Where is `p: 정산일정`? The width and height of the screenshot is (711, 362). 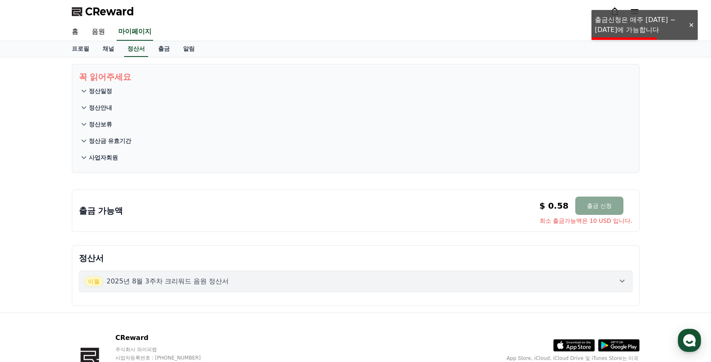
p: 정산일정 is located at coordinates (100, 91).